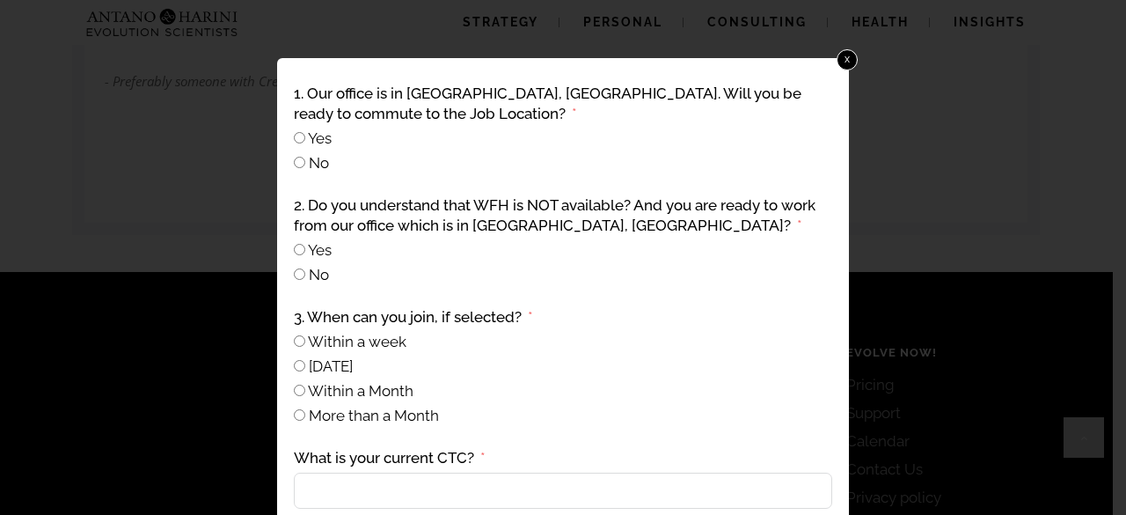 This screenshot has height=515, width=1126. What do you see at coordinates (414, 317) in the screenshot?
I see `label: 3. When can you join, if selected?` at bounding box center [414, 317].